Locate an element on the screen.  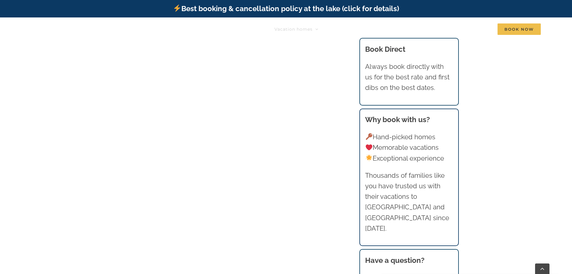
span: Vacation homes is located at coordinates (294, 29).